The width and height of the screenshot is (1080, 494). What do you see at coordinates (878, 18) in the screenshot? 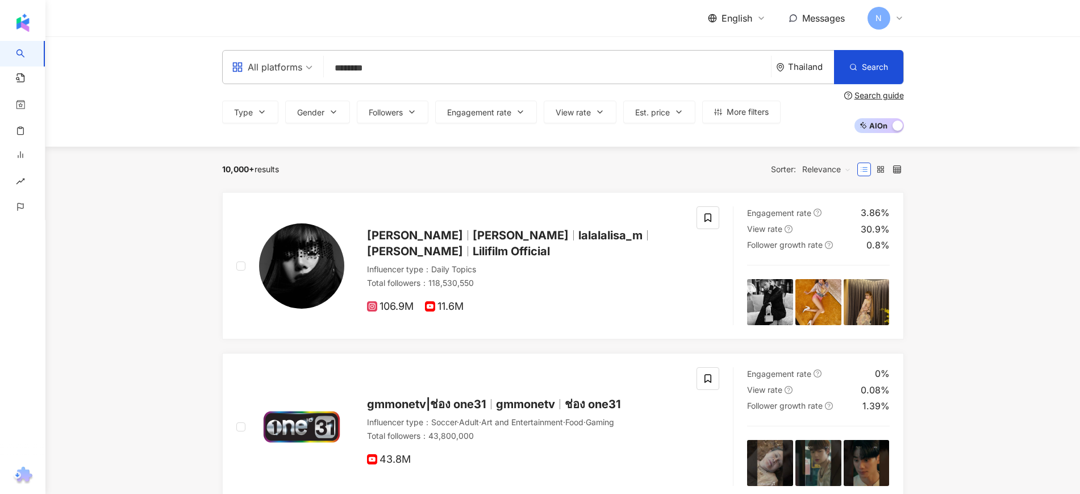
I see `span: N` at bounding box center [878, 18].